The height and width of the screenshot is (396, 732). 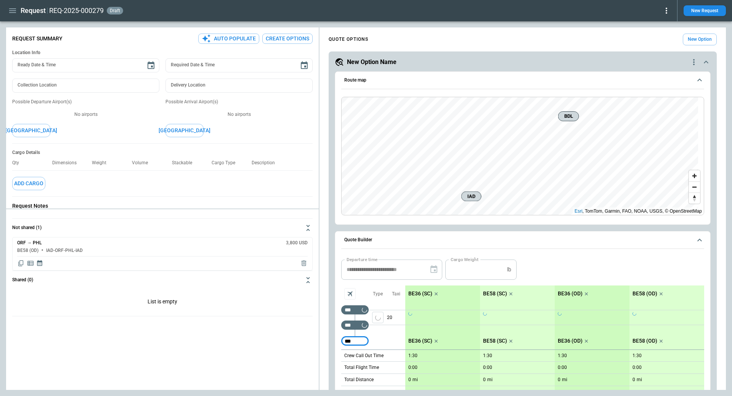 I want to click on p: 20, so click(x=396, y=318).